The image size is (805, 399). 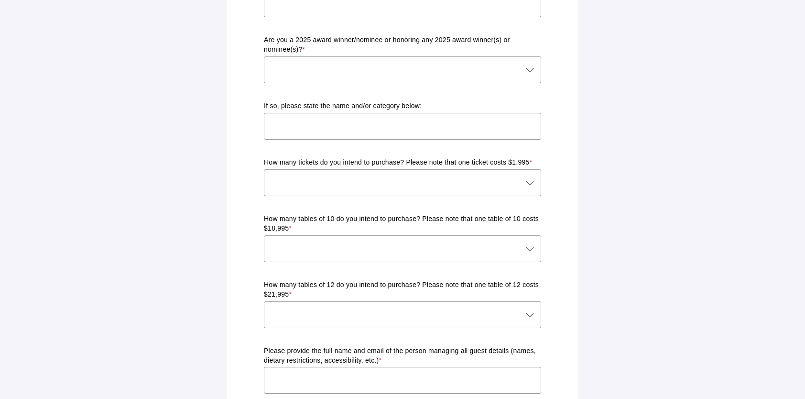 What do you see at coordinates (403, 290) in the screenshot?
I see `p: How many tables of 12 do you intend to purchase? Please note that one table of 12 costs $21,995` at bounding box center [403, 290].